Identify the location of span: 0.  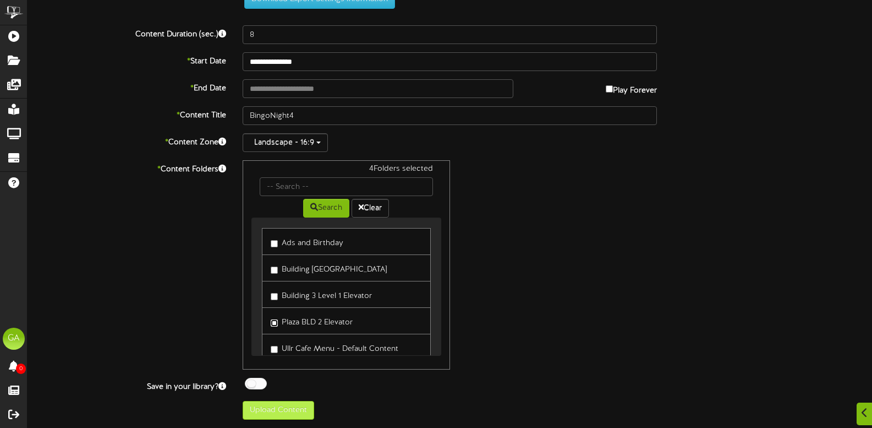
(21, 368).